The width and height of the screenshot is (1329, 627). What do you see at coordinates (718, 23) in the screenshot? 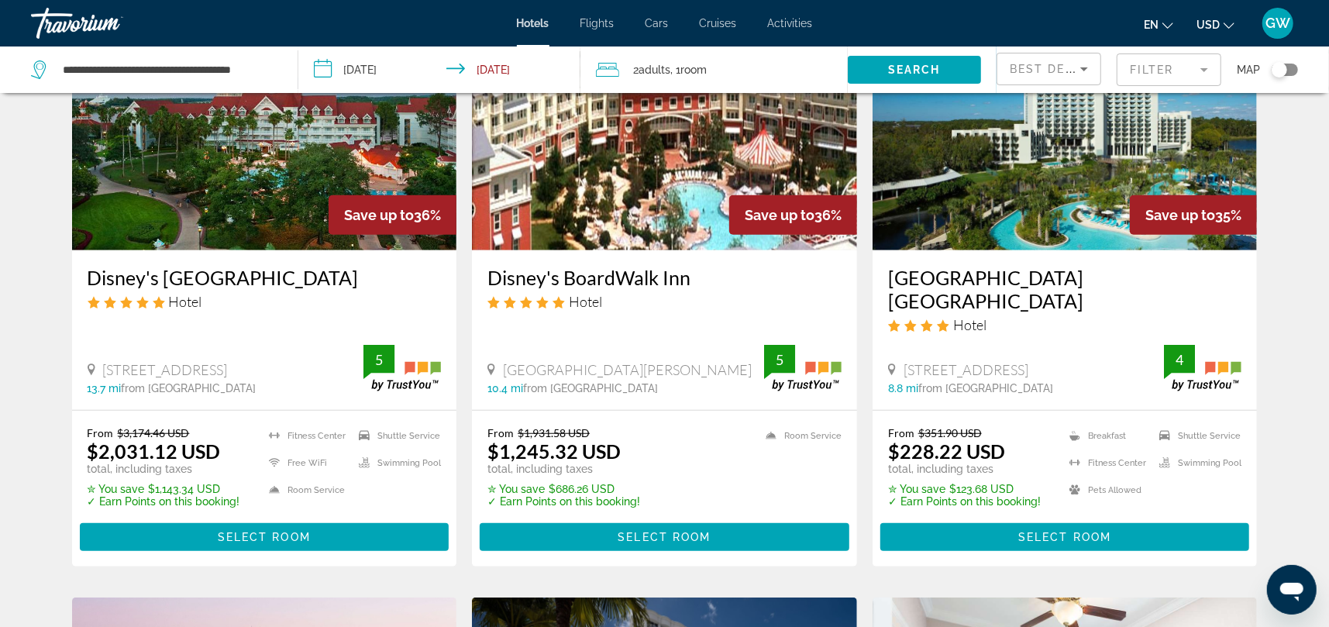
I see `span: Cruises` at bounding box center [718, 23].